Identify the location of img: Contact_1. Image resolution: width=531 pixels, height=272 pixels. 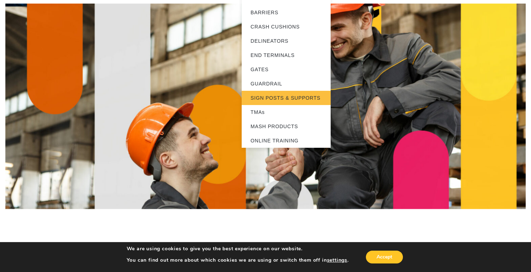
(265, 106).